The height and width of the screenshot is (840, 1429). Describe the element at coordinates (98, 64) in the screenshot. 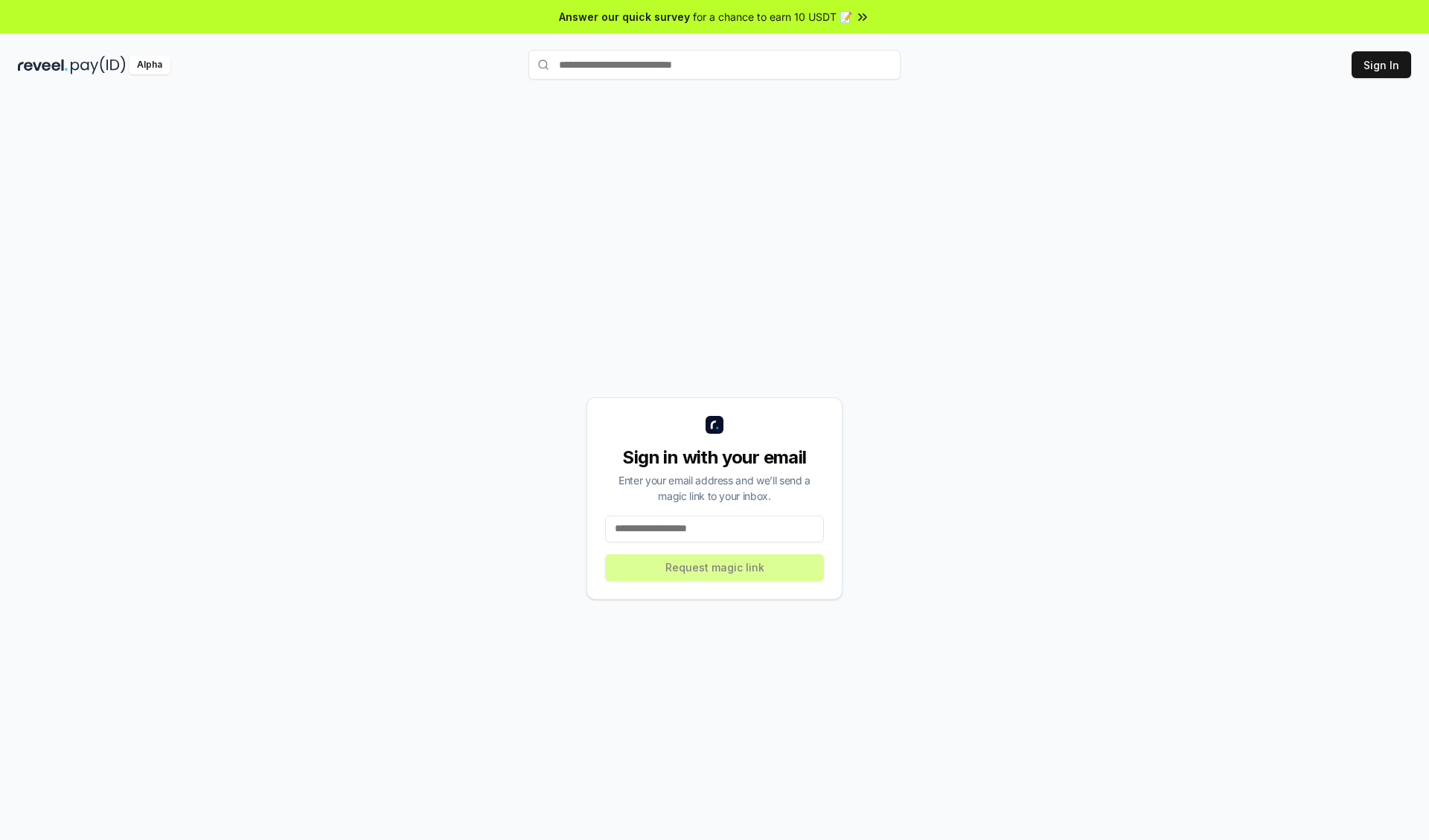

I see `img: pay_id` at that location.